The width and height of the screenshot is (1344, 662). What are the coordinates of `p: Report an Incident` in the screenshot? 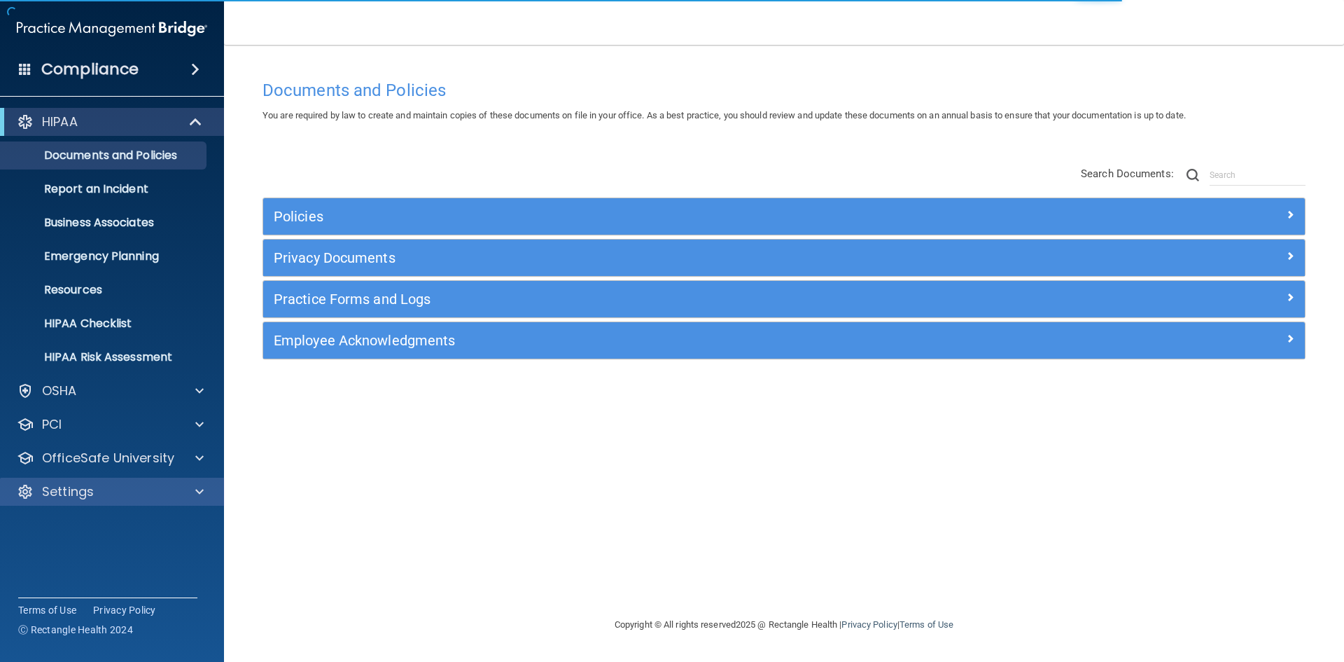 It's located at (104, 189).